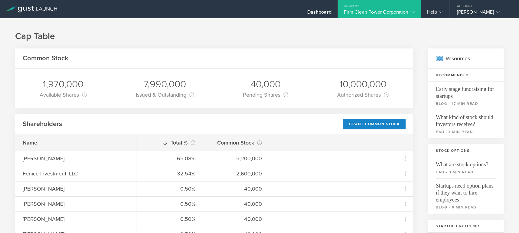 Image resolution: width=519 pixels, height=233 pixels. What do you see at coordinates (170, 143) in the screenshot?
I see `div: Total %` at bounding box center [170, 143].